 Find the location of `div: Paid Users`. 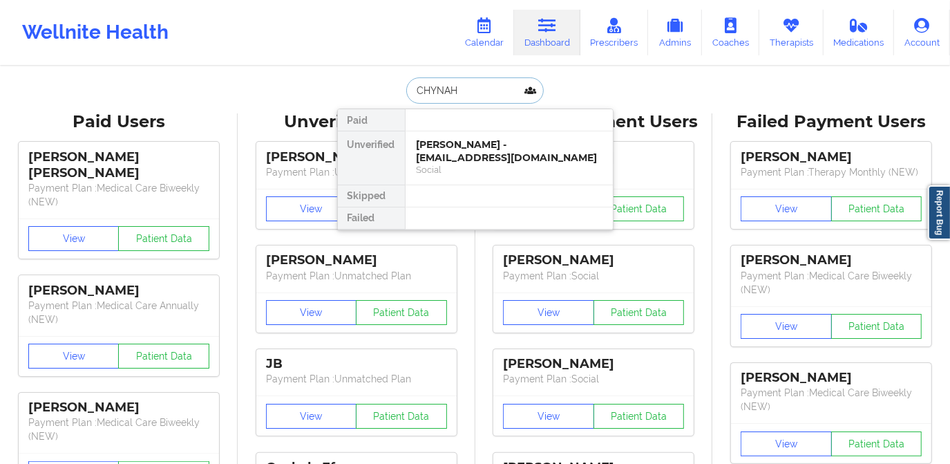

div: Paid Users is located at coordinates (119, 122).